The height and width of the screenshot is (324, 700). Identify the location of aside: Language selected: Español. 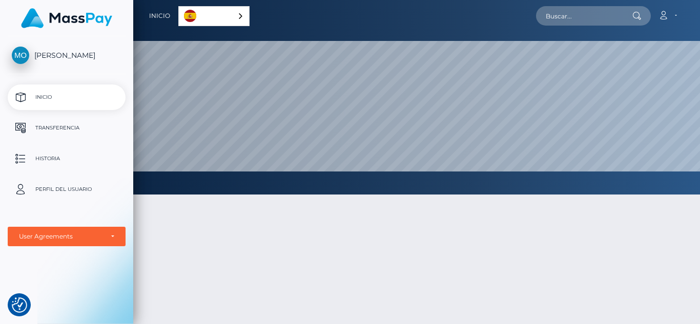
(214, 16).